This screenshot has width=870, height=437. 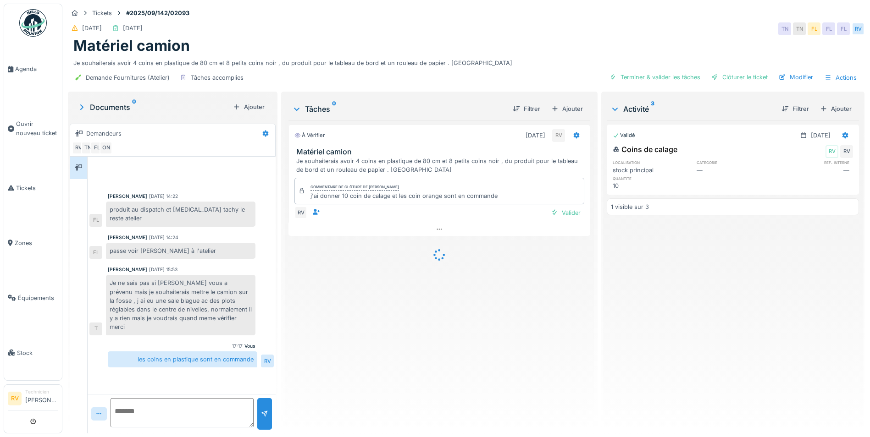 What do you see at coordinates (692, 109) in the screenshot?
I see `div: Activité` at bounding box center [692, 109].